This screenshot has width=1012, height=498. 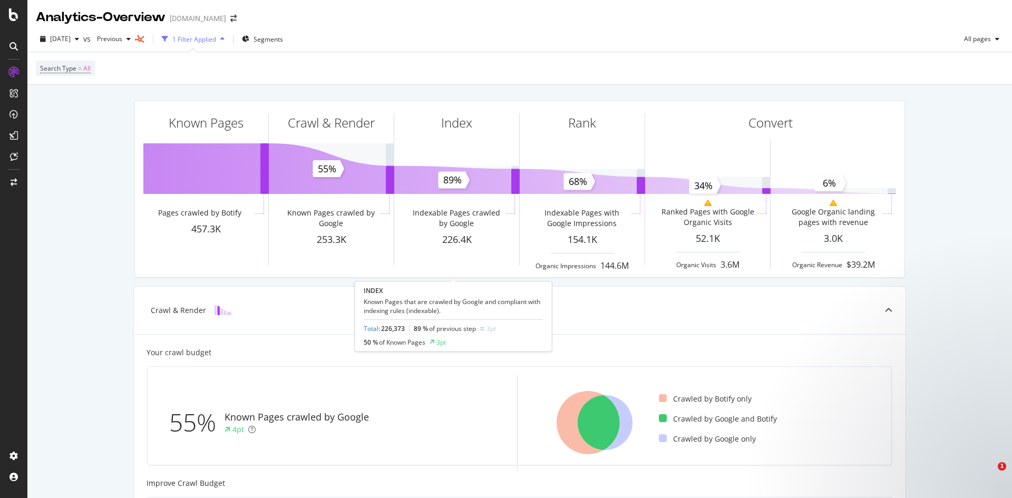 I want to click on span: of Known Pages, so click(x=402, y=342).